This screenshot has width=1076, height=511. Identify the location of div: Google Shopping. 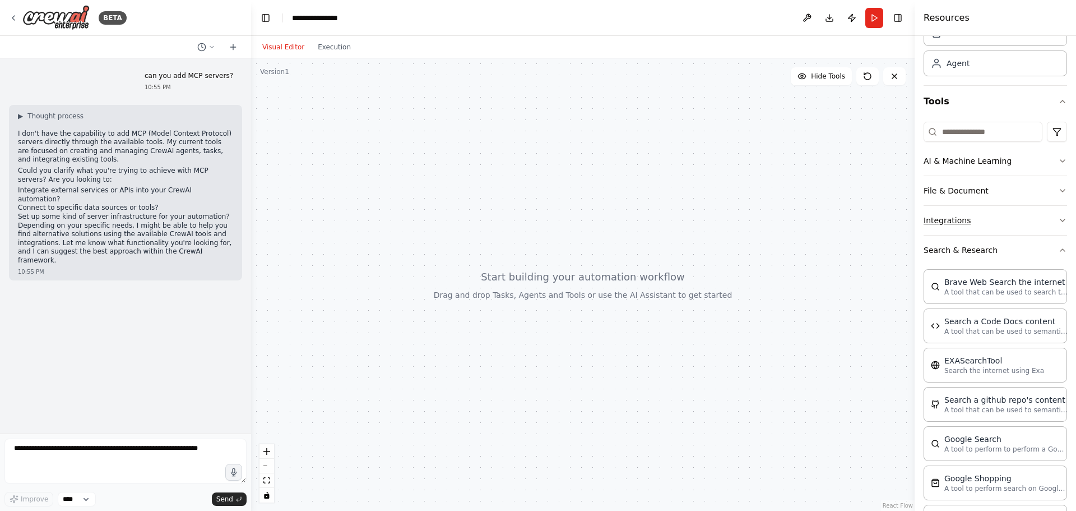
(1006, 478).